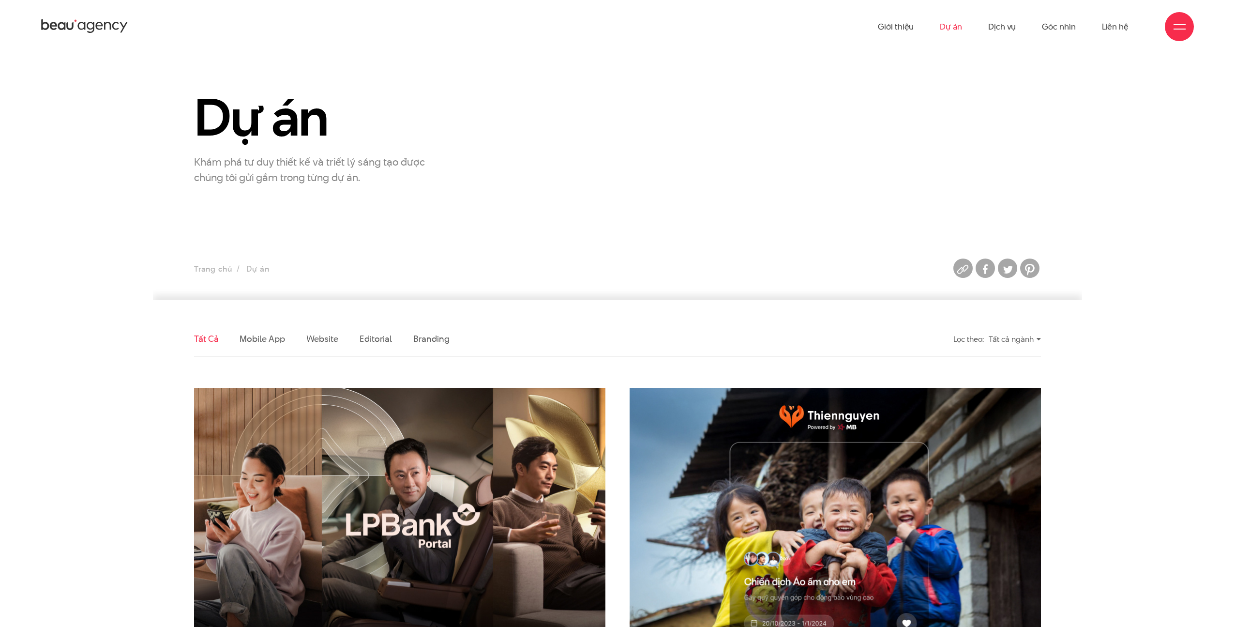  Describe the element at coordinates (262, 338) in the screenshot. I see `a: Mobile app` at that location.